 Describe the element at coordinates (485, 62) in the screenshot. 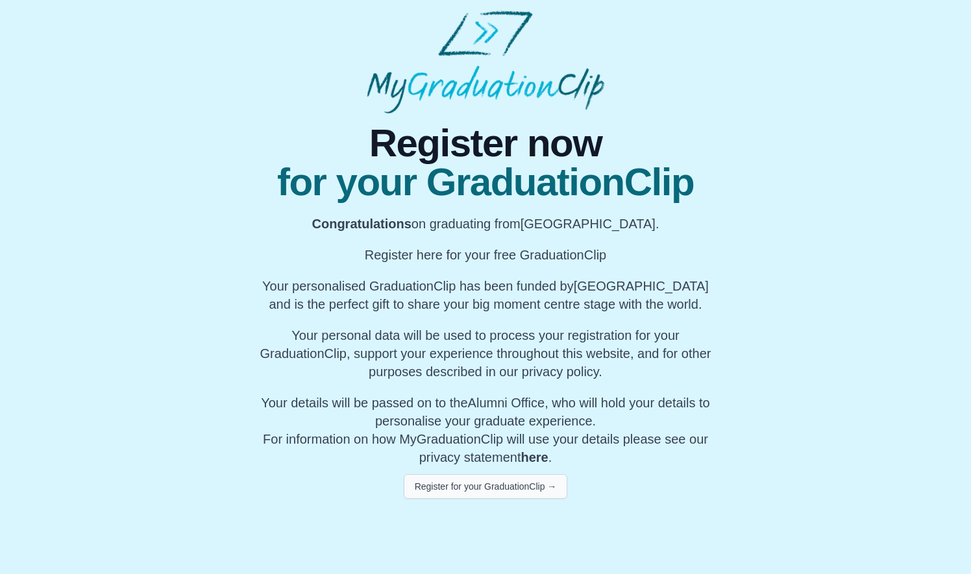

I see `img: MyGraduationClip` at that location.